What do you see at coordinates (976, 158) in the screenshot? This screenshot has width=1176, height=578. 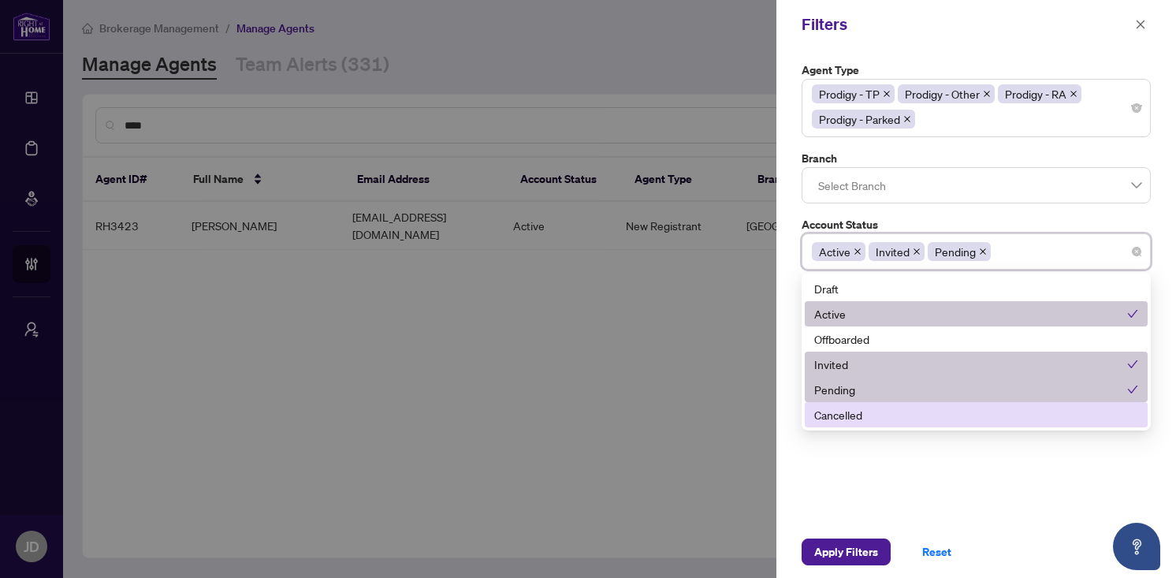 I see `label: Branch` at bounding box center [976, 158].